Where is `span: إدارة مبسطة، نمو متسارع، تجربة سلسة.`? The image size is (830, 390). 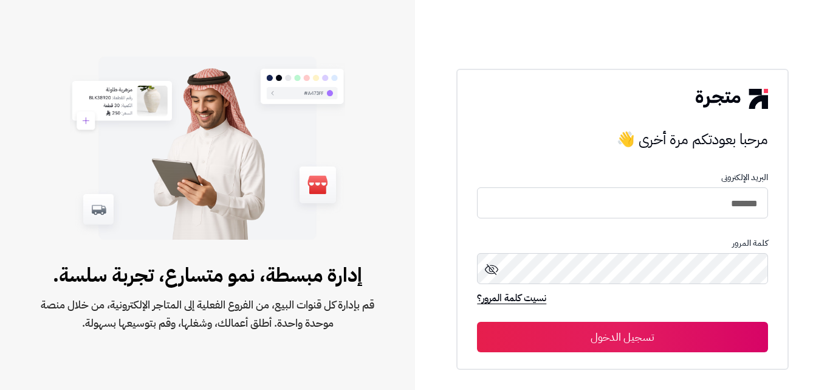
span: إدارة مبسطة، نمو متسارع، تجربة سلسة. is located at coordinates (207, 275).